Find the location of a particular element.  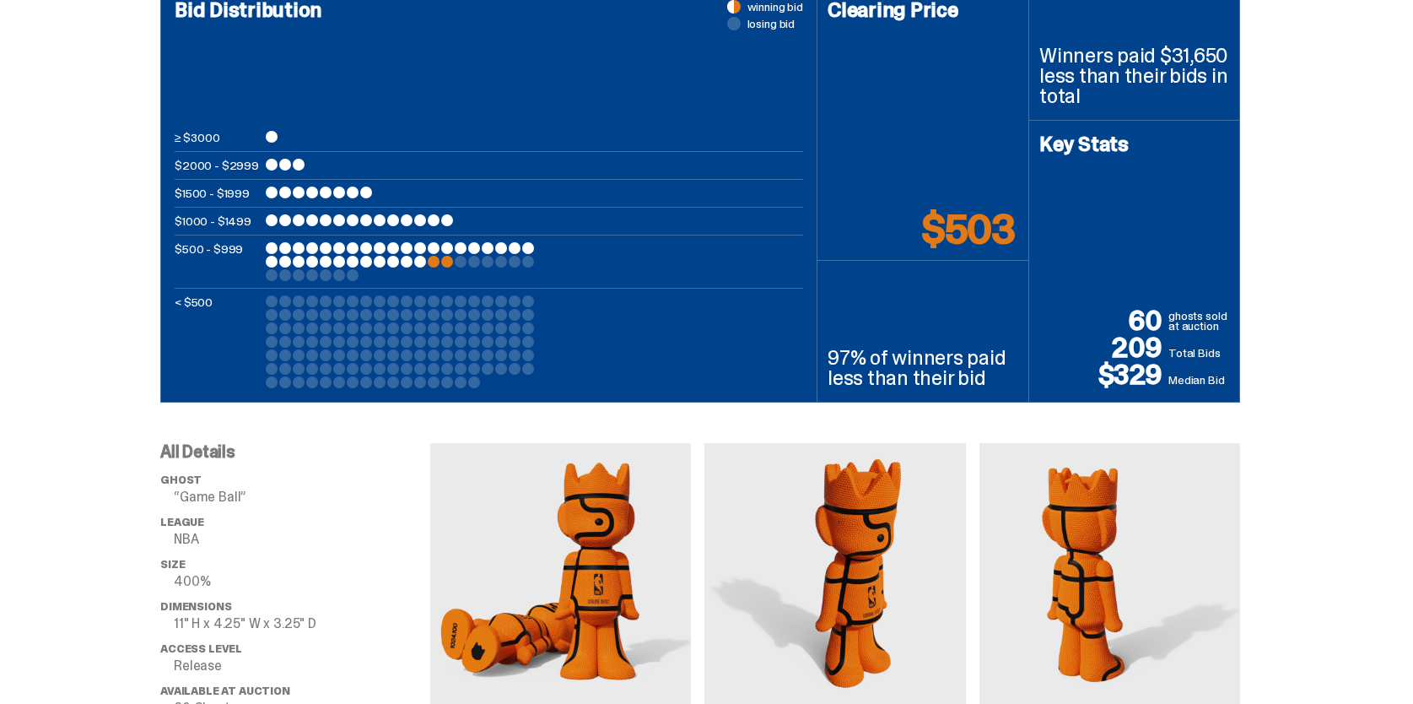

span: winning bid is located at coordinates (775, 7).